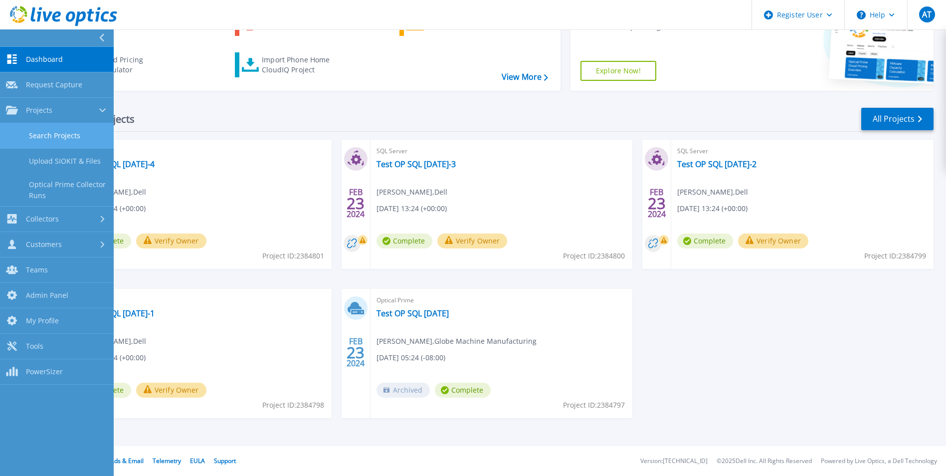 This screenshot has height=476, width=946. Describe the element at coordinates (198, 461) in the screenshot. I see `a: EULA` at that location.